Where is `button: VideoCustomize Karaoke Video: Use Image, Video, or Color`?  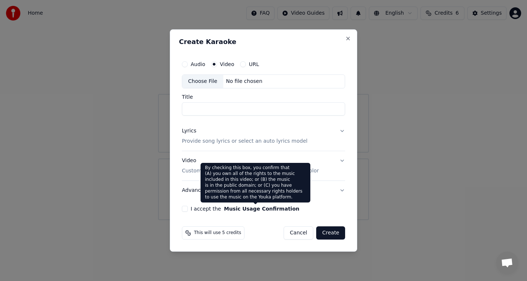
button: VideoCustomize Karaoke Video: Use Image, Video, or Color is located at coordinates (264, 166).